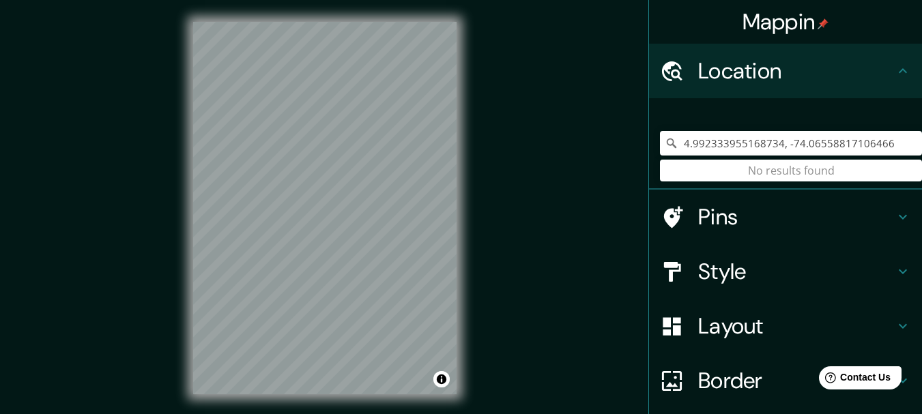 The width and height of the screenshot is (922, 414). What do you see at coordinates (785, 326) in the screenshot?
I see `div: Layout` at bounding box center [785, 326].